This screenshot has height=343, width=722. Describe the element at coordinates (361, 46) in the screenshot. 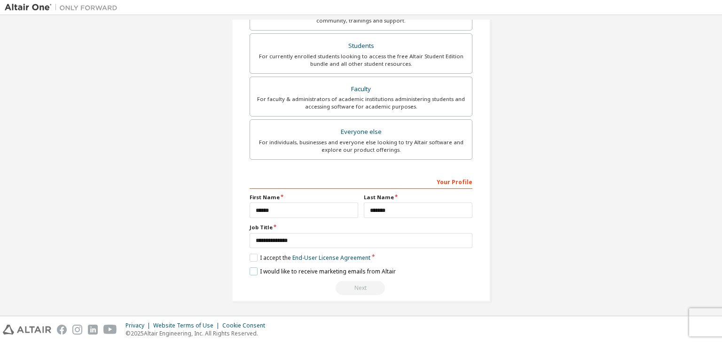

I see `div: Students` at that location.